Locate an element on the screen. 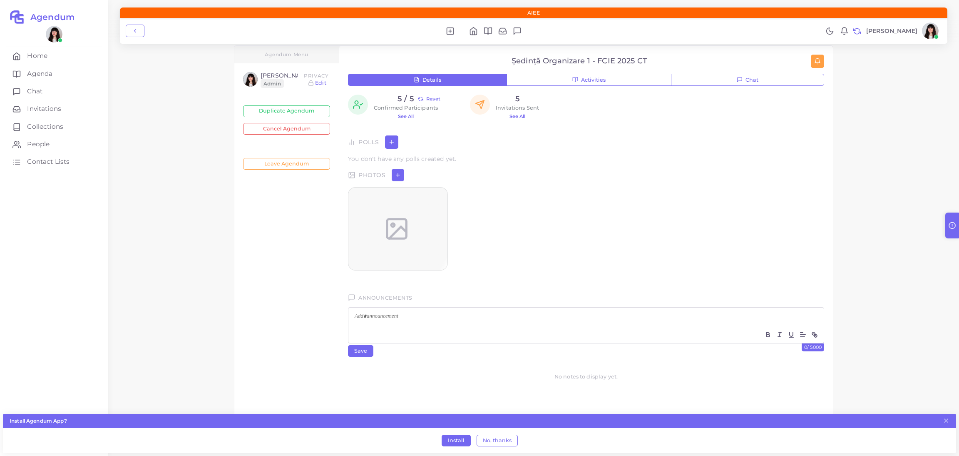 The height and width of the screenshot is (456, 959). a: Collections is located at coordinates (54, 127).